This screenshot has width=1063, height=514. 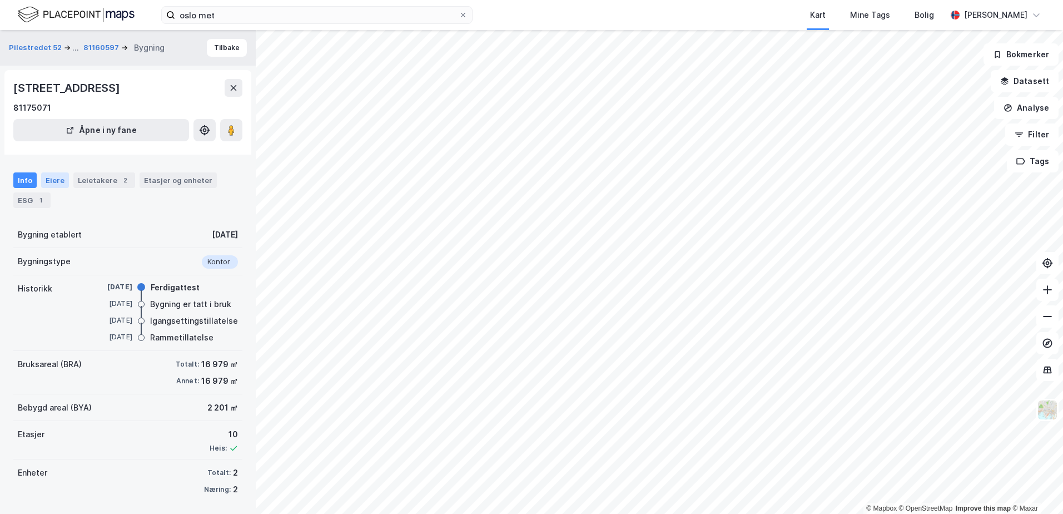 I want to click on div: Enheter, so click(x=32, y=473).